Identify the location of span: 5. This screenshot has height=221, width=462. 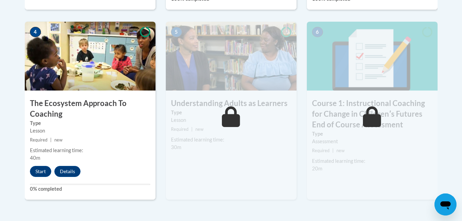
(177, 32).